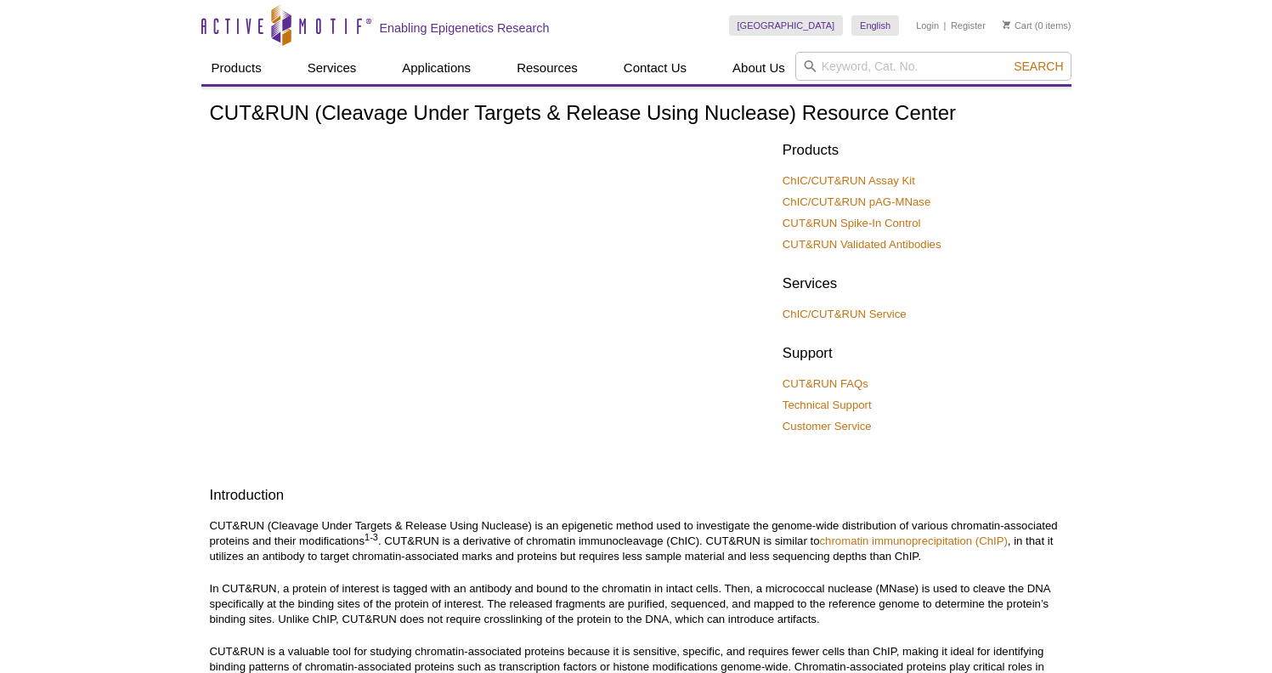 The height and width of the screenshot is (673, 1272). What do you see at coordinates (849, 181) in the screenshot?
I see `a: ChIC/CUT&RUN Assay Kit` at bounding box center [849, 181].